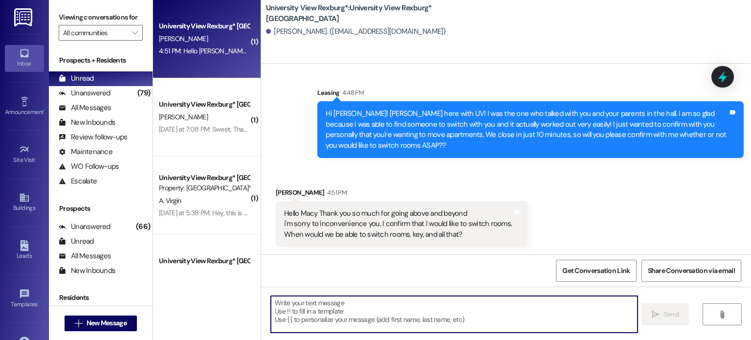 The image size is (751, 340). What do you see at coordinates (665, 314) in the screenshot?
I see `button: Send` at bounding box center [665, 314].